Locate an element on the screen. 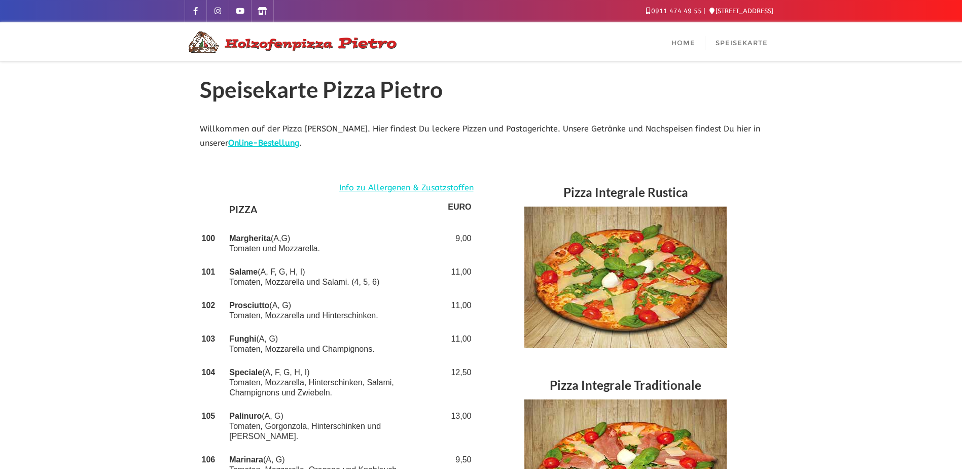  img: Logo is located at coordinates (291, 42).